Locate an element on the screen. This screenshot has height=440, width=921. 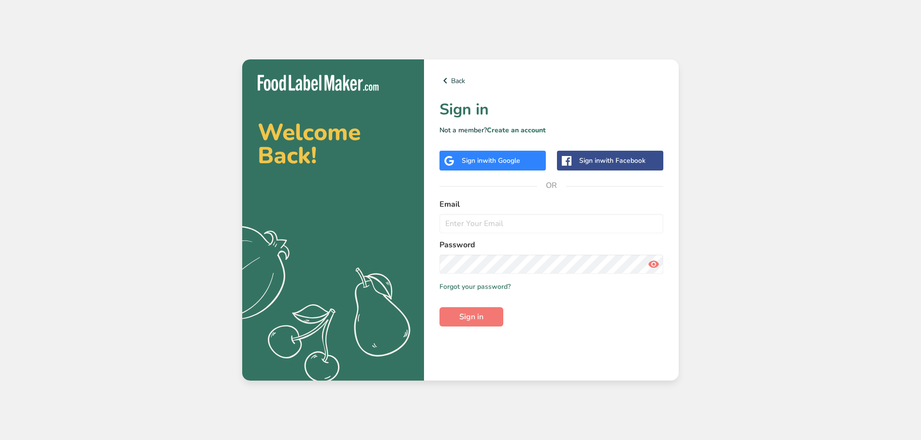
span: with Google is located at coordinates (501, 160).